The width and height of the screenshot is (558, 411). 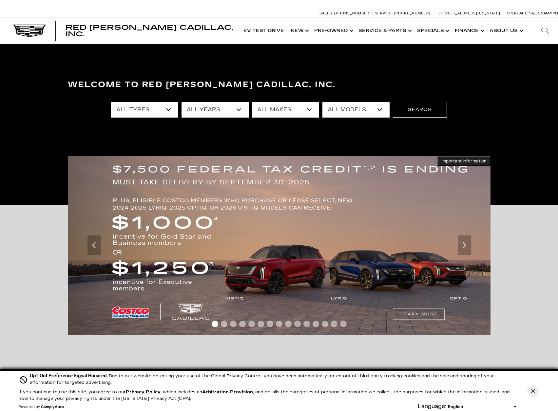 I want to click on span: Go to slide 11, so click(x=307, y=324).